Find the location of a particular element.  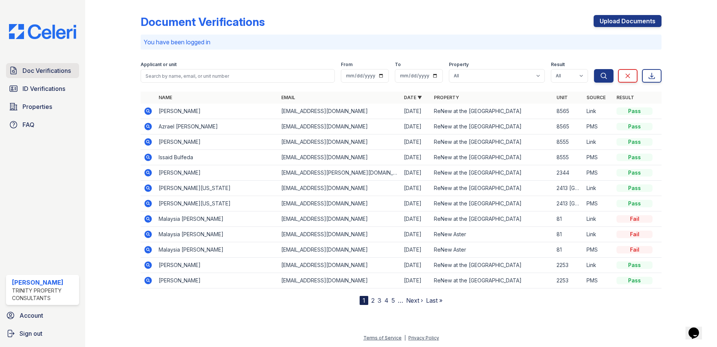

label: Applicant or unit is located at coordinates (159, 65).